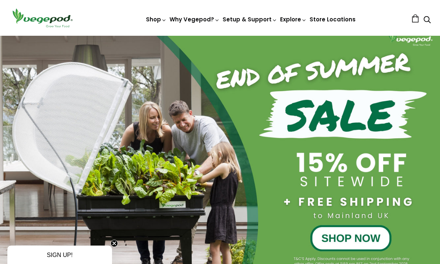 The image size is (440, 264). What do you see at coordinates (156, 19) in the screenshot?
I see `a: Shop` at bounding box center [156, 19].